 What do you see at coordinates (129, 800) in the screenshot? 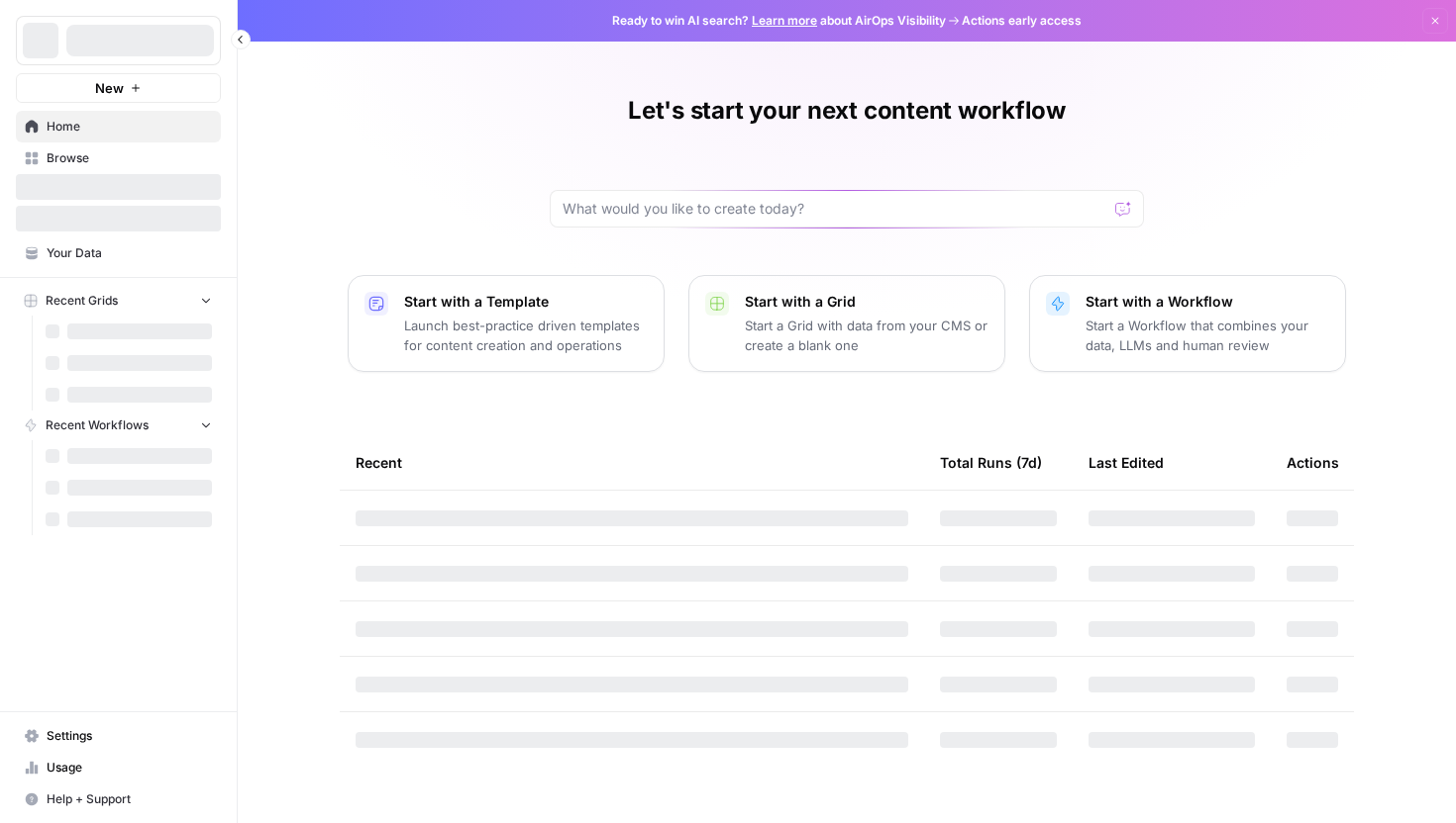
I see `span: Help + Support` at bounding box center [129, 800].